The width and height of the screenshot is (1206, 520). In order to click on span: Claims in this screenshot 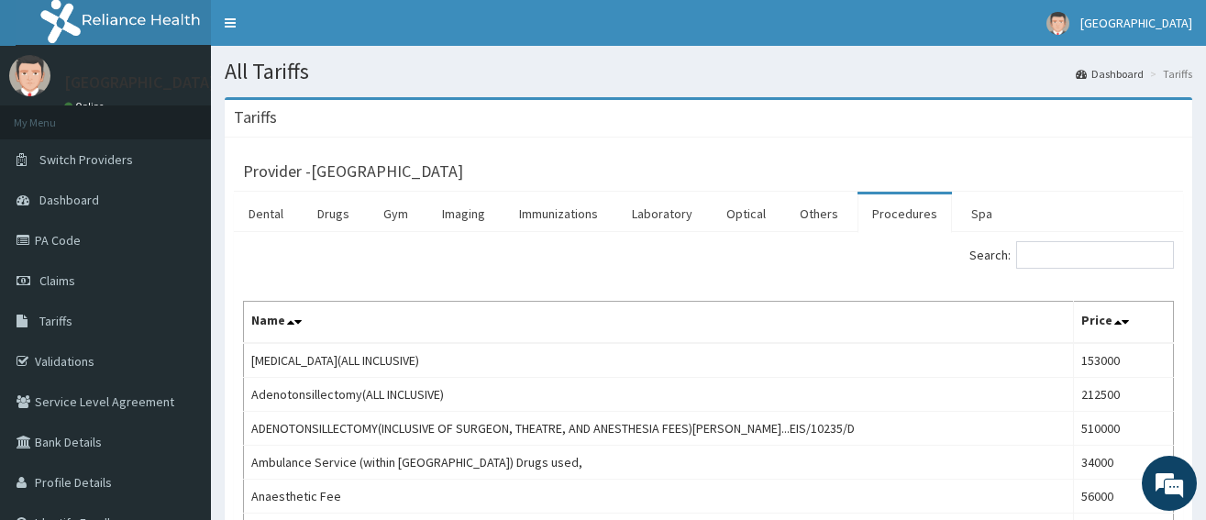, I will do `click(57, 281)`.